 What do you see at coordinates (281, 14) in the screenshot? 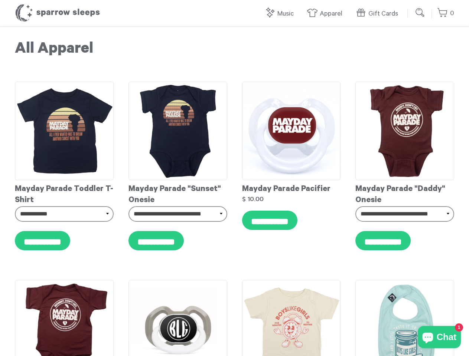
I see `a: Music` at bounding box center [281, 14].